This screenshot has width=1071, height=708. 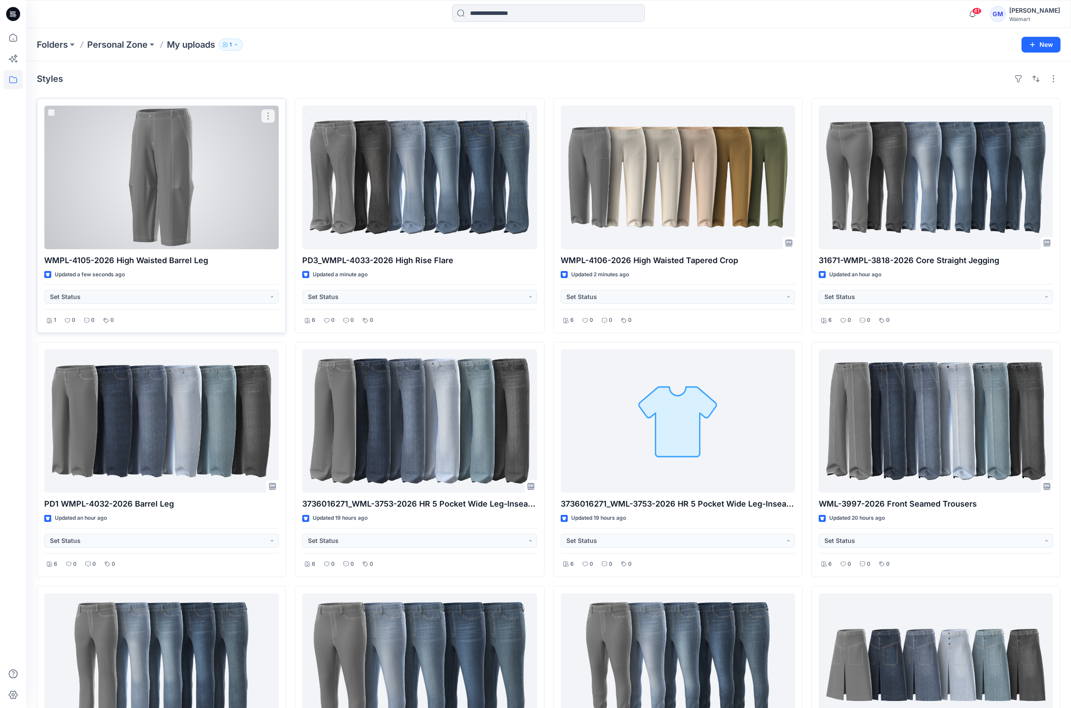 What do you see at coordinates (1035, 19) in the screenshot?
I see `div: Walmart` at bounding box center [1035, 19].